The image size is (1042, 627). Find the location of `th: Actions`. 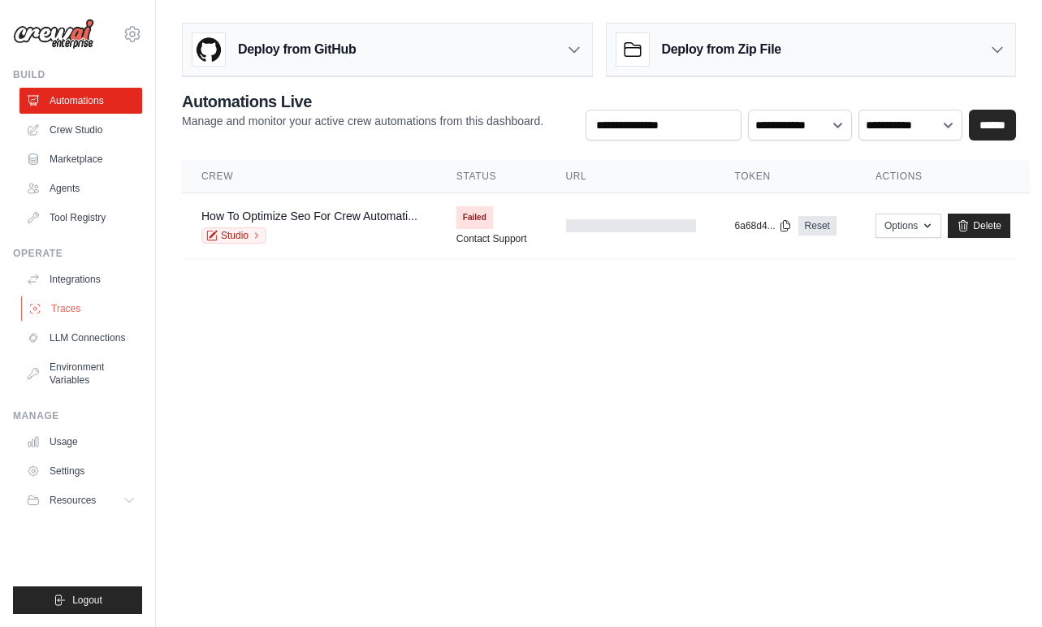

th: Actions is located at coordinates (943, 176).